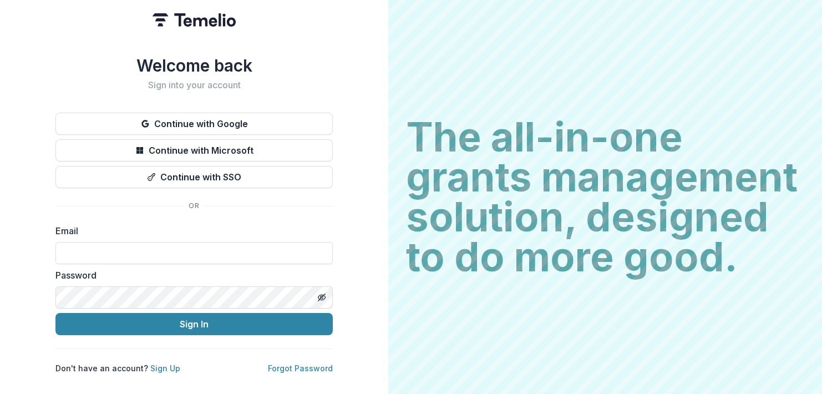 This screenshot has height=394, width=822. What do you see at coordinates (194, 150) in the screenshot?
I see `button: Continue with Microsoft` at bounding box center [194, 150].